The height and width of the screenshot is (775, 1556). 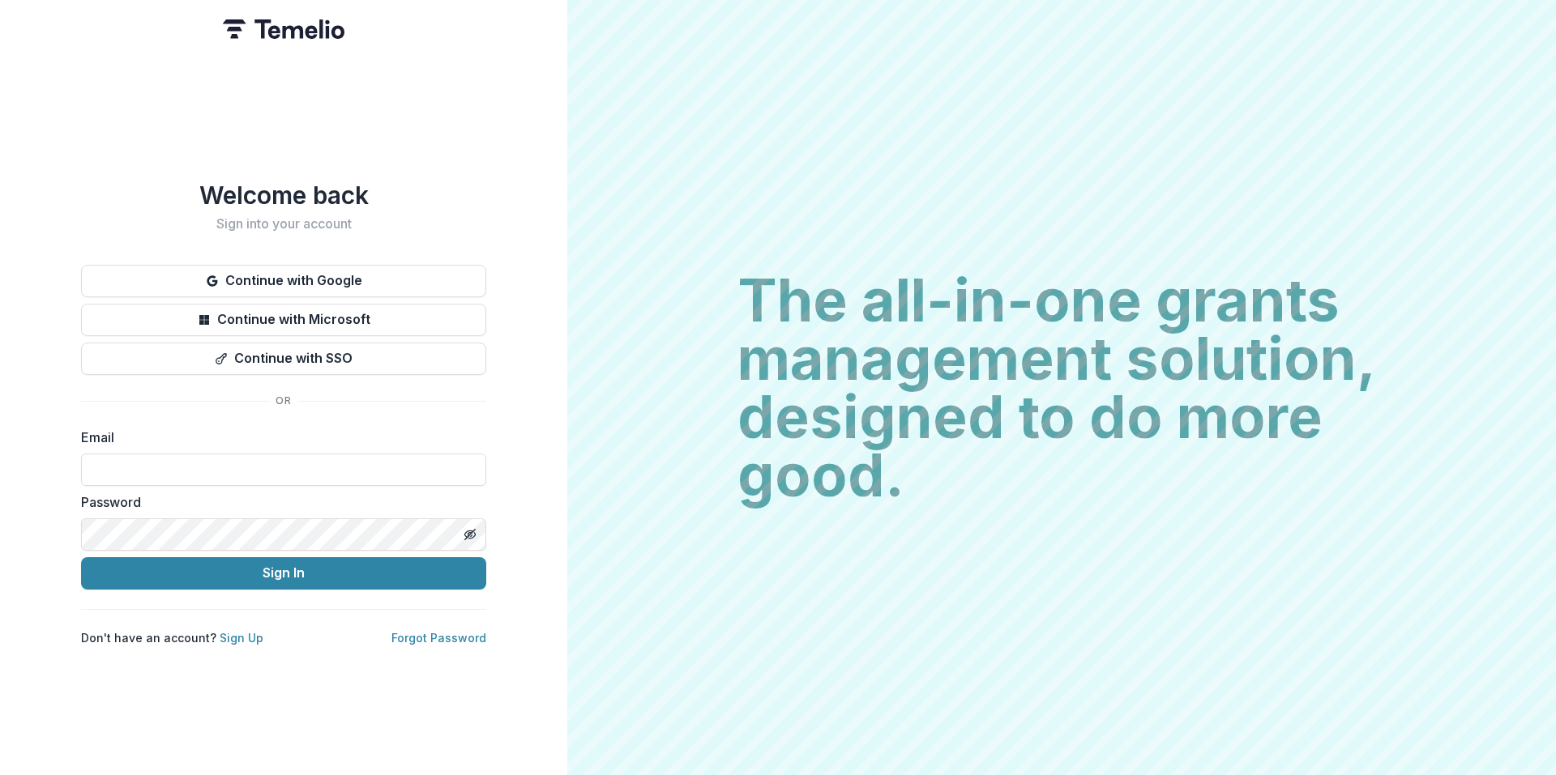 I want to click on button: Toggle password visibility, so click(x=470, y=535).